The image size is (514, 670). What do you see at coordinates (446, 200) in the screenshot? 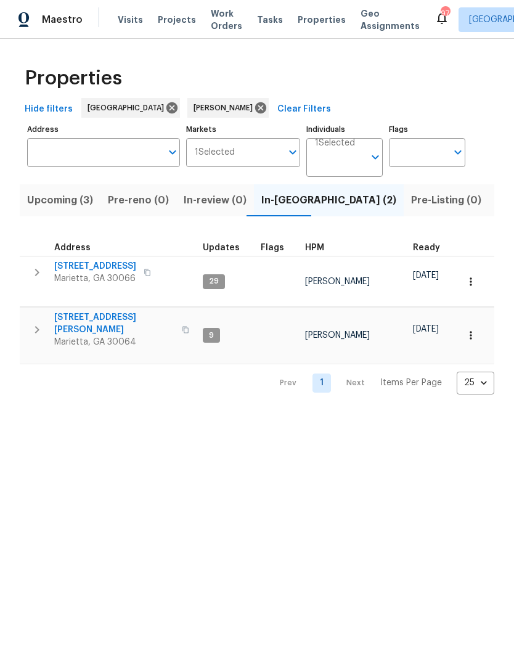
I see `span: Pre-Listing (0)` at bounding box center [446, 200].